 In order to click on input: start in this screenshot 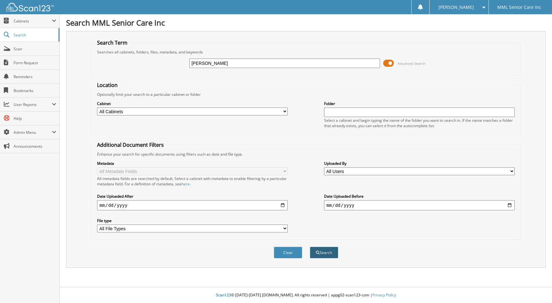, I will do `click(192, 205)`.